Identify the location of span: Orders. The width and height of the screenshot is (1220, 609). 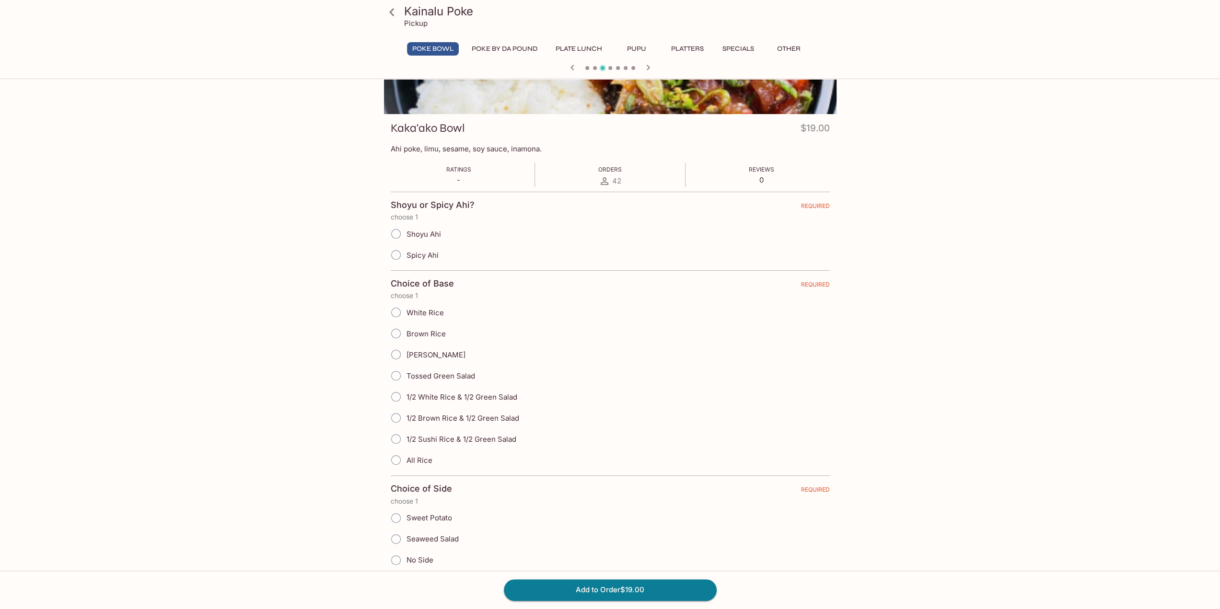
(610, 169).